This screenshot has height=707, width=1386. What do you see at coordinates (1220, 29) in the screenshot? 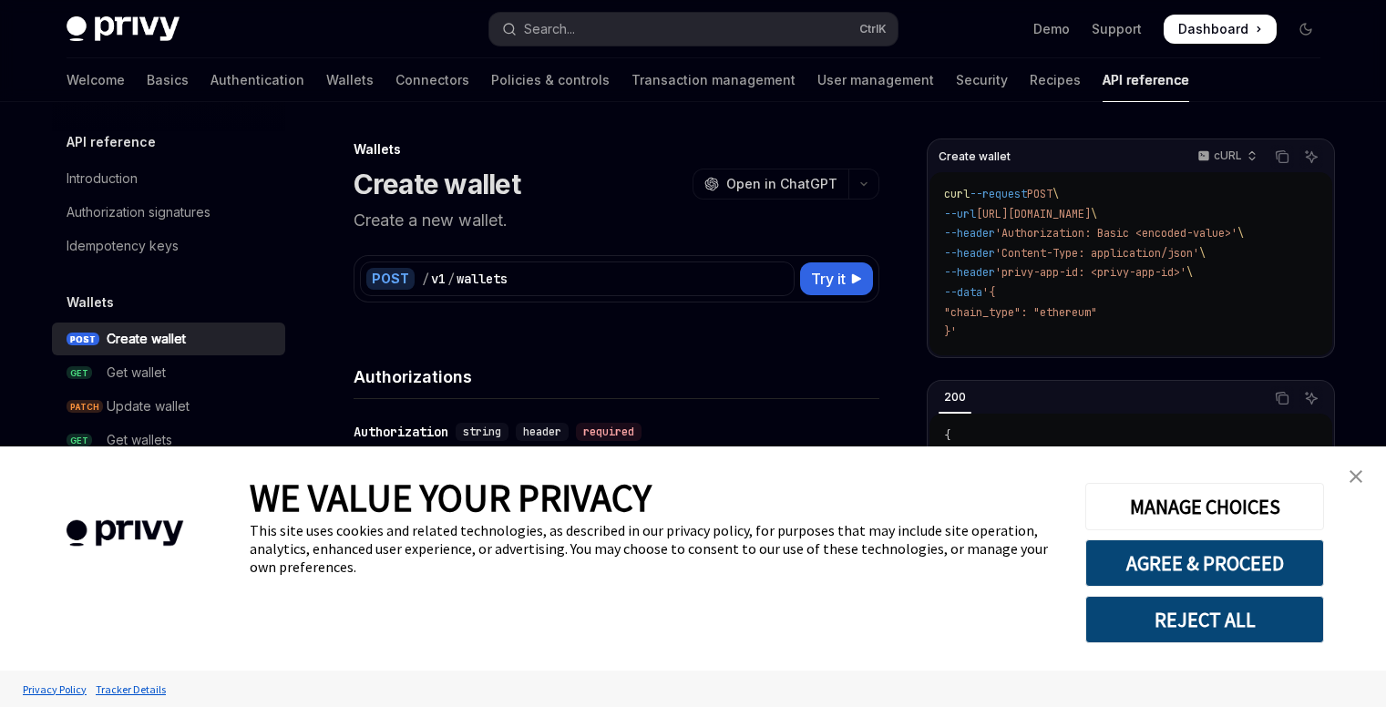
I see `a: Dashboard` at bounding box center [1220, 29].